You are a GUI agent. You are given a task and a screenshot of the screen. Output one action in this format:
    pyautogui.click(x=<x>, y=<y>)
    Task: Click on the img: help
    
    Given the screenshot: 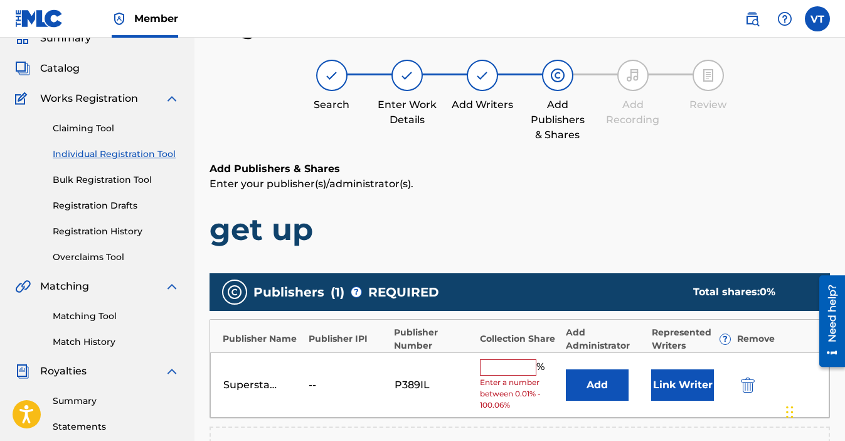 What is the action you would take?
    pyautogui.click(x=785, y=19)
    